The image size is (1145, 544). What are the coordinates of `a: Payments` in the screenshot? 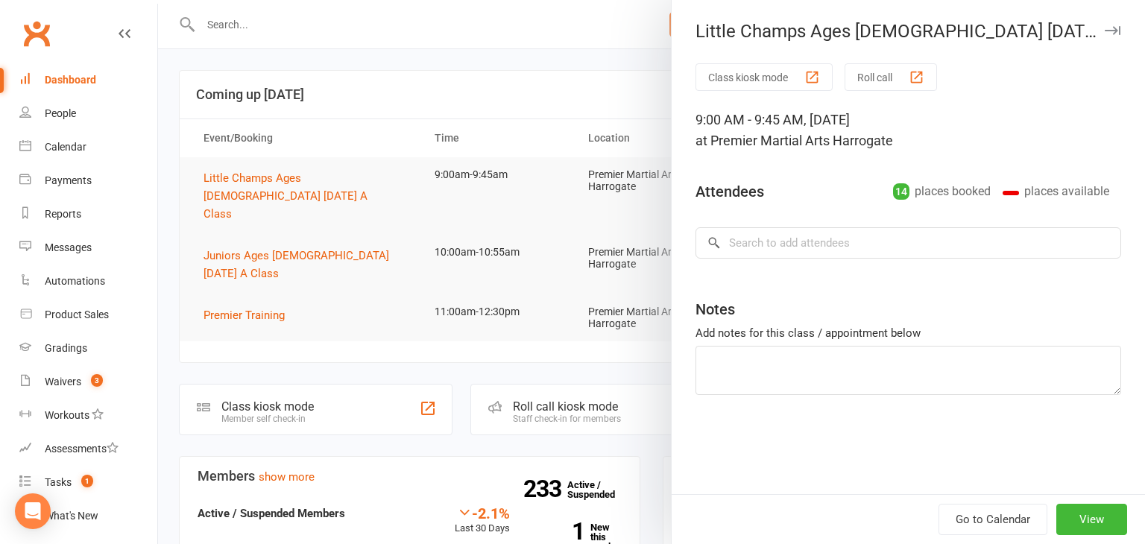 It's located at (88, 180).